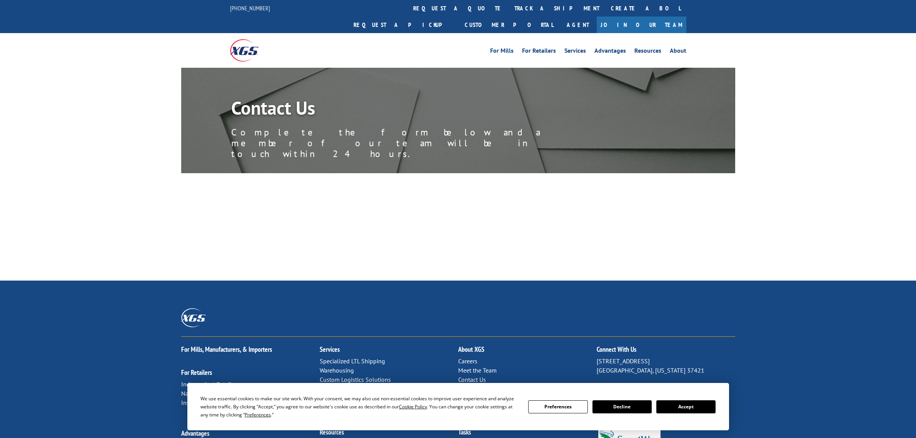 This screenshot has height=438, width=916. What do you see at coordinates (678, 52) in the screenshot?
I see `a: About` at bounding box center [678, 52].